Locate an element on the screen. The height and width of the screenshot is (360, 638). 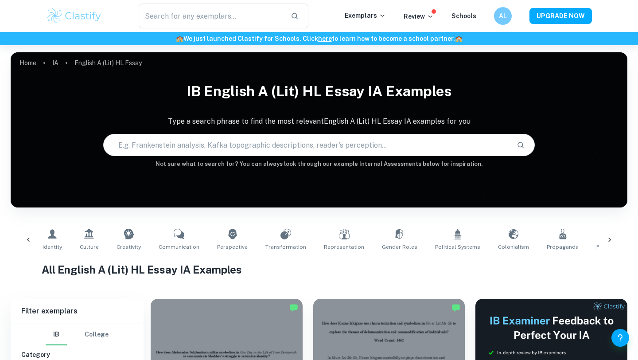
img: Clastify logo is located at coordinates (74, 16).